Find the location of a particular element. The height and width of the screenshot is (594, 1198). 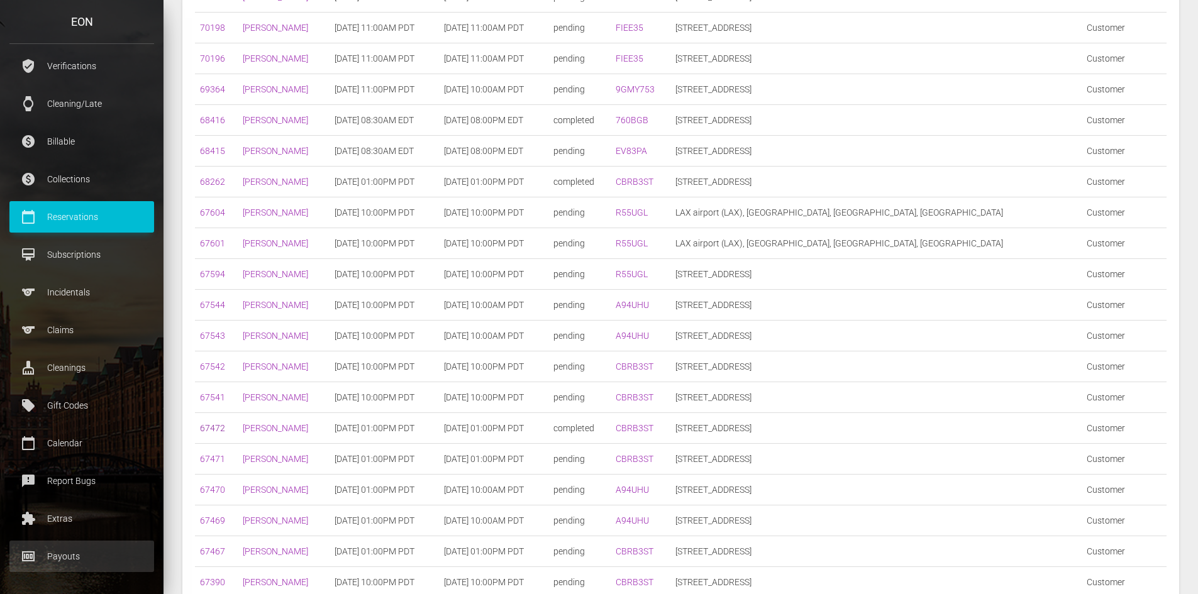

a: 67543 is located at coordinates (213, 336).